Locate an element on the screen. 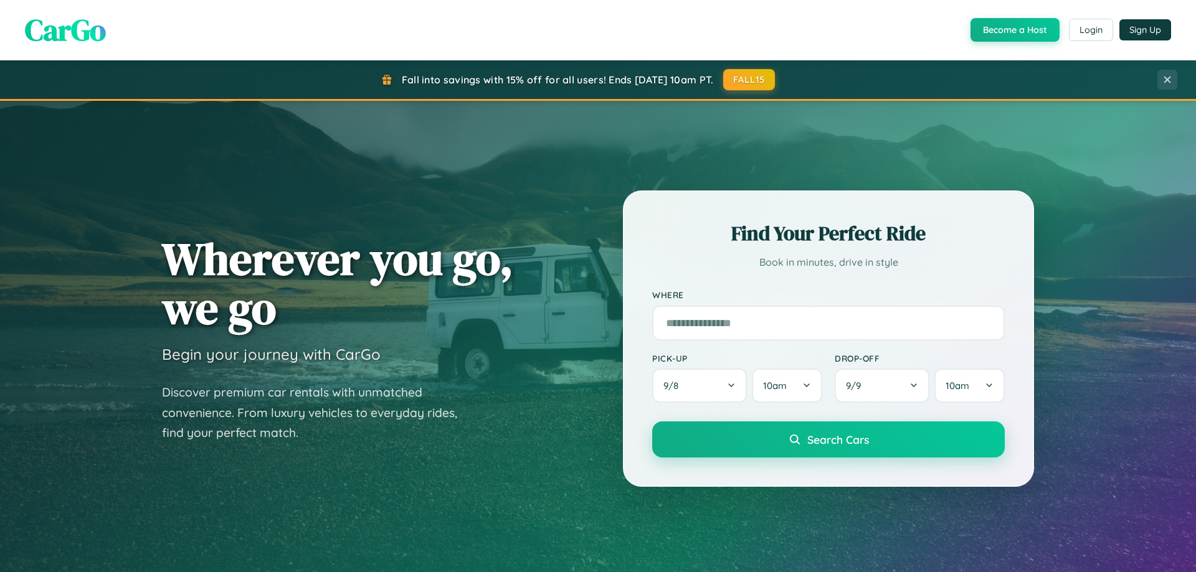 The height and width of the screenshot is (572, 1196). h2: Find Your Perfect Ride is located at coordinates (829, 234).